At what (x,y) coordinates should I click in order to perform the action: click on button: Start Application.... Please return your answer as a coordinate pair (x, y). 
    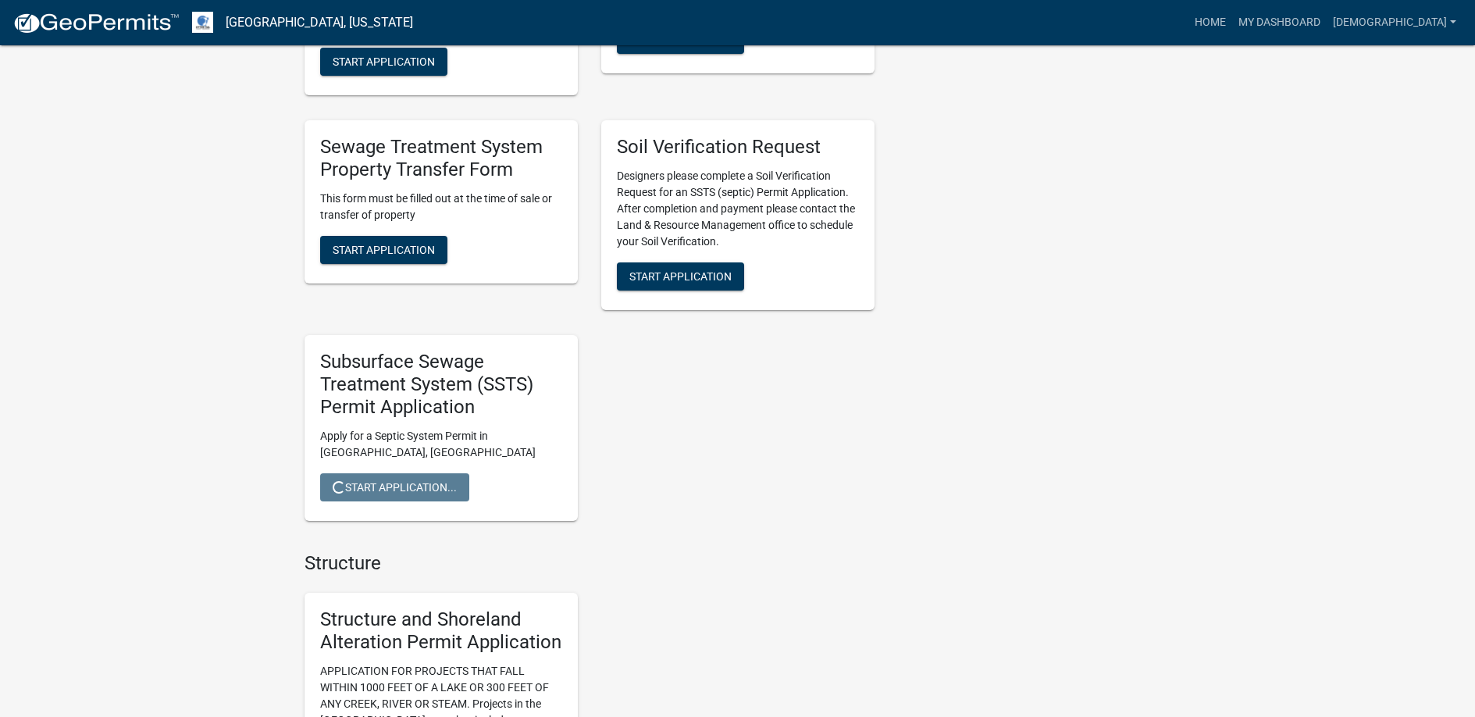
    Looking at the image, I should click on (394, 487).